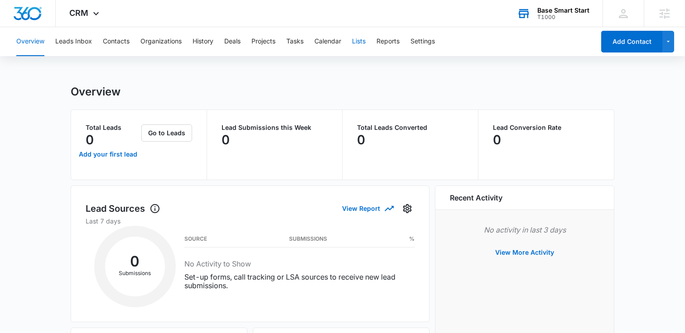 Image resolution: width=685 pixels, height=333 pixels. I want to click on h3: Source, so click(196, 239).